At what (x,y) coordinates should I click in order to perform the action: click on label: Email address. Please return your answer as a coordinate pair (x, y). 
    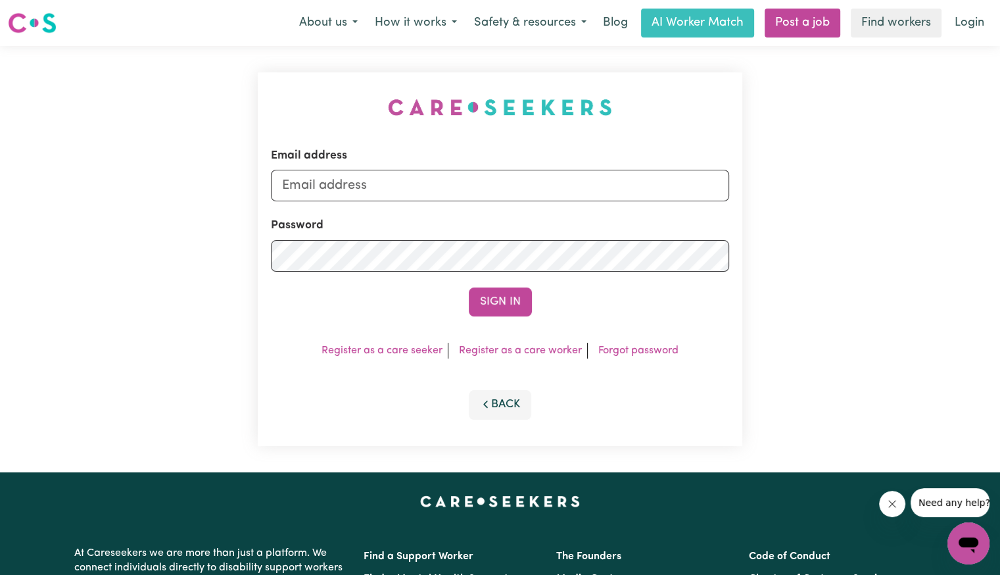
    Looking at the image, I should click on (309, 156).